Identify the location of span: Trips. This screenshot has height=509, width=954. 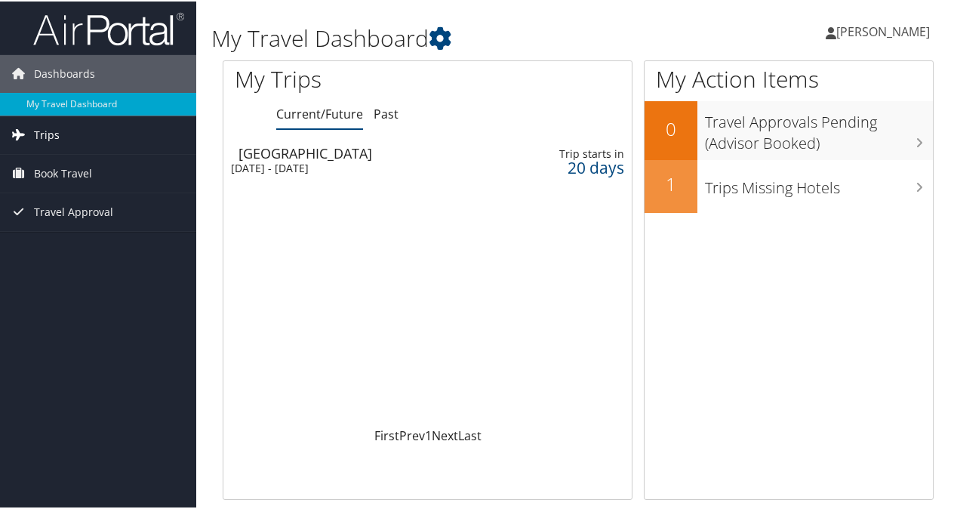
(47, 134).